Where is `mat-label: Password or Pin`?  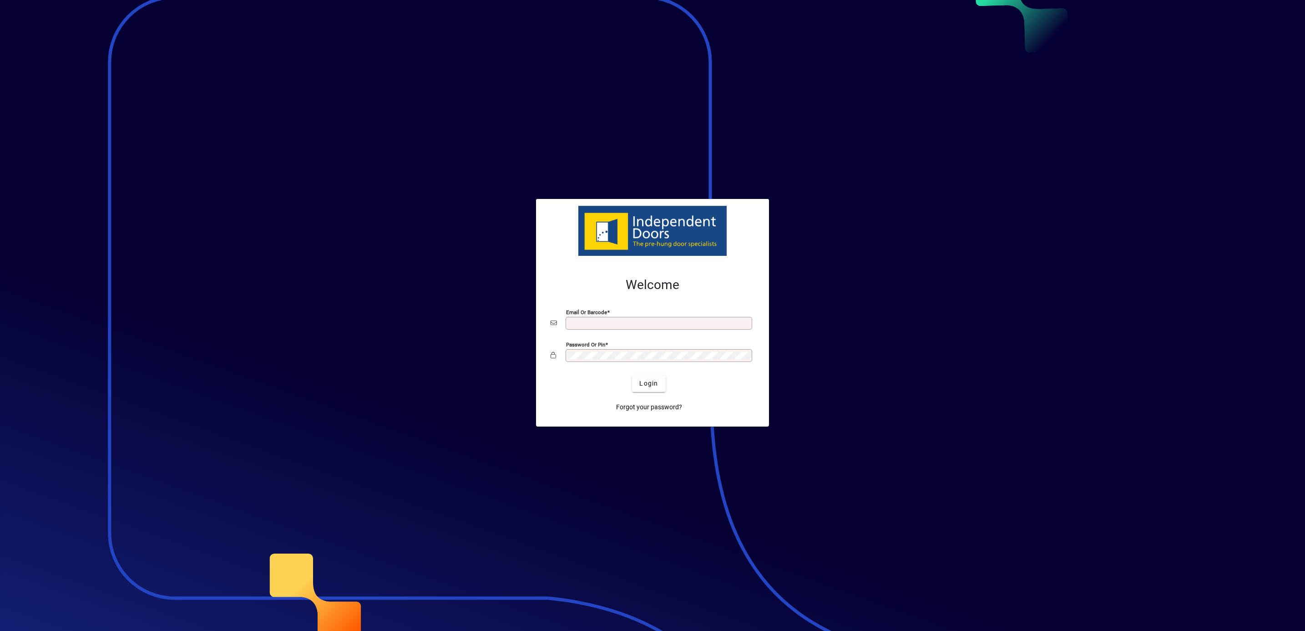
mat-label: Password or Pin is located at coordinates (586, 344).